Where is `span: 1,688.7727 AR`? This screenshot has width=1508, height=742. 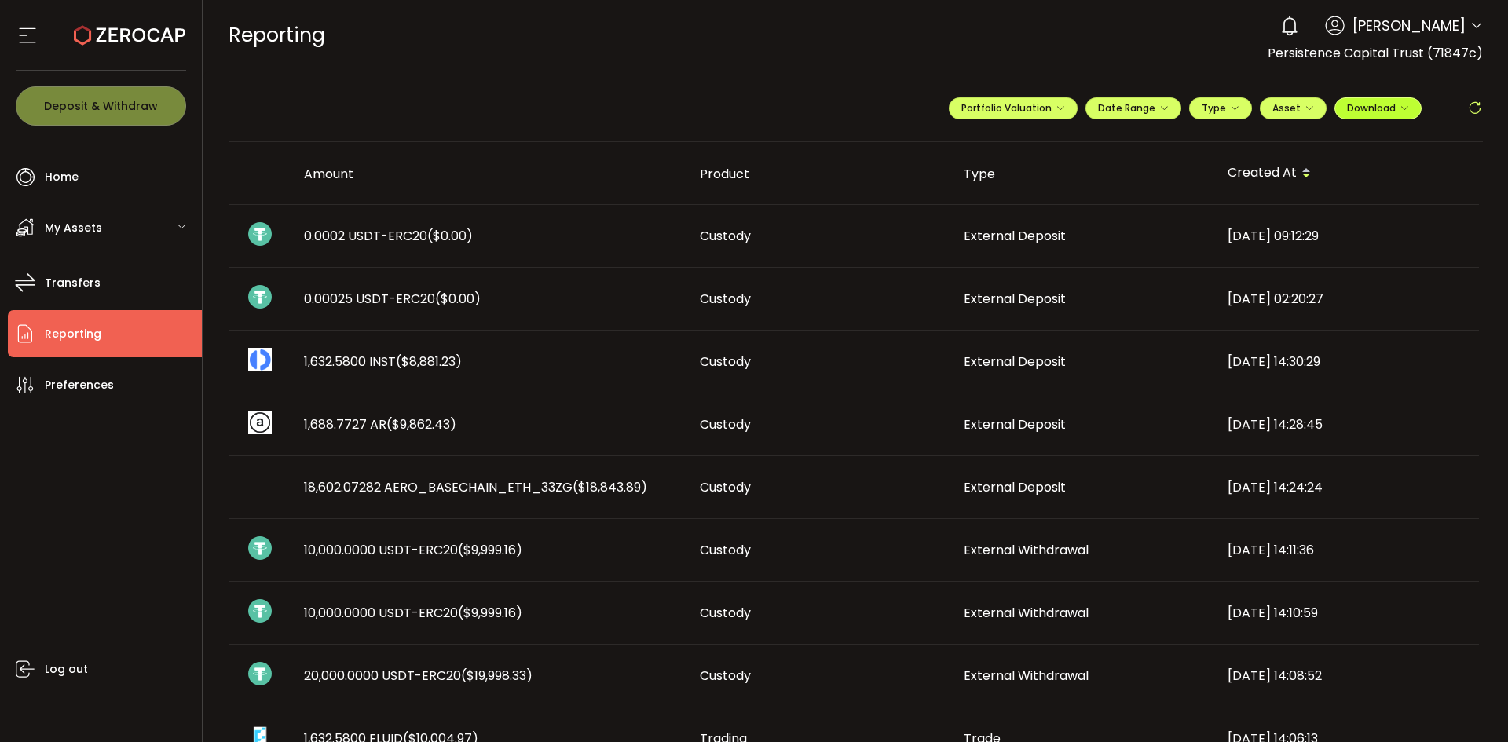
span: 1,688.7727 AR is located at coordinates (380, 424).